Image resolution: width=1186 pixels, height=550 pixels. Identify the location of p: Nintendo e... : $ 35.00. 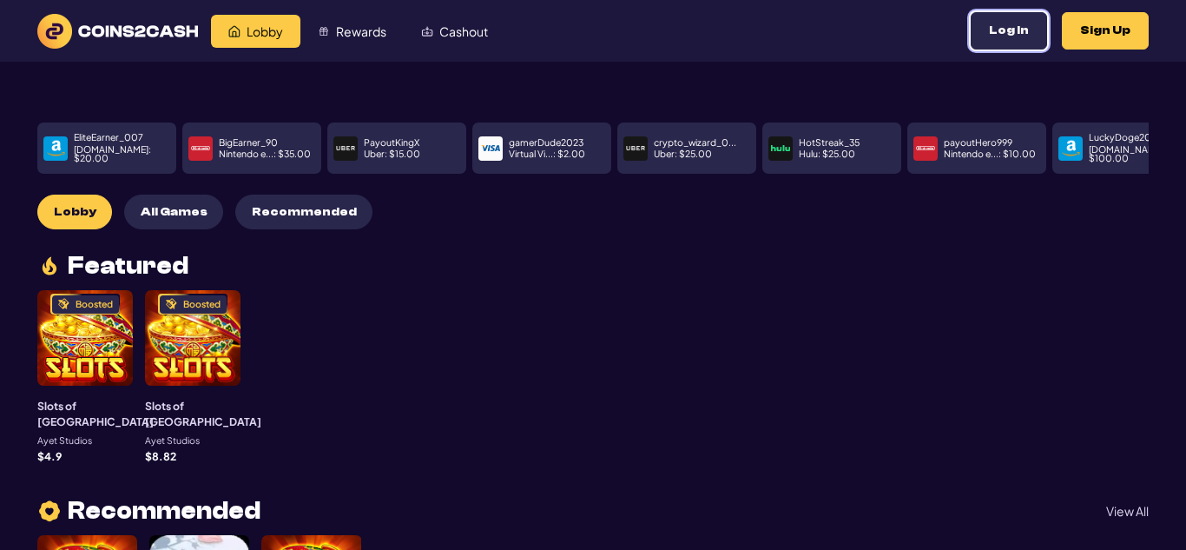
(265, 154).